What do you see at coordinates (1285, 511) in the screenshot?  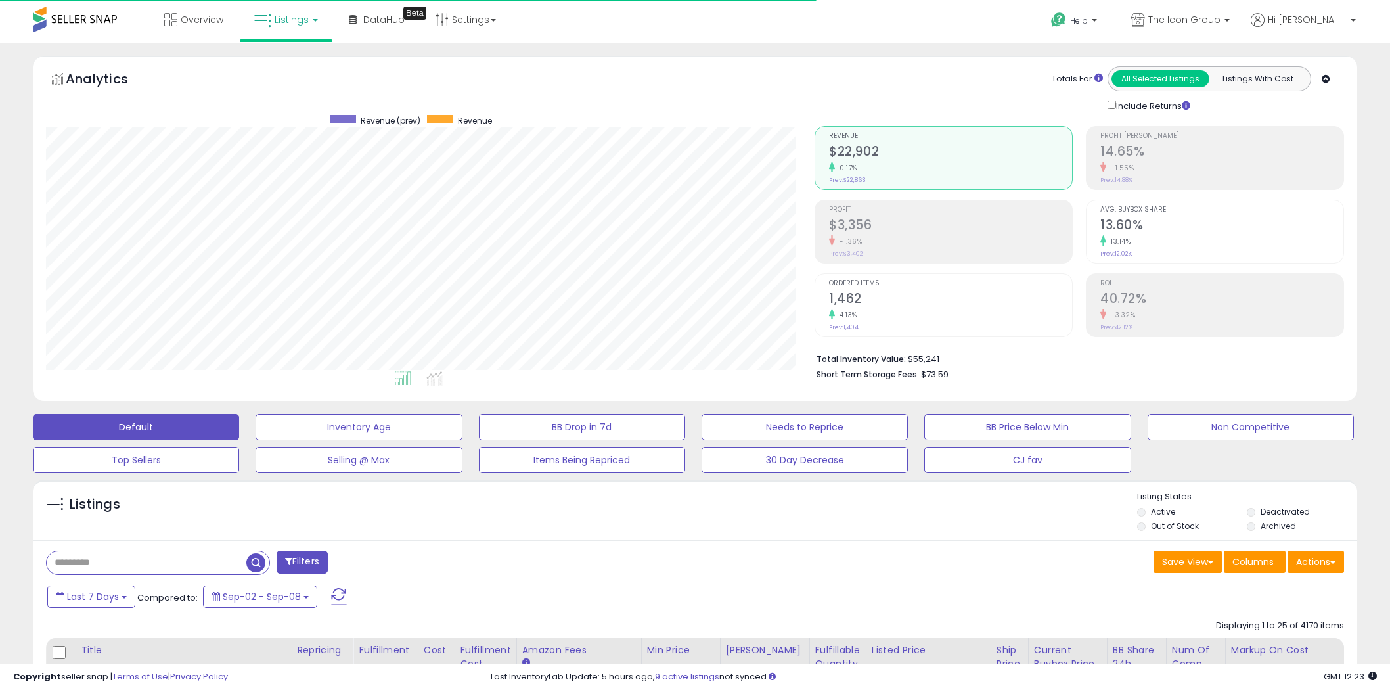 I see `label: Deactivated` at bounding box center [1285, 511].